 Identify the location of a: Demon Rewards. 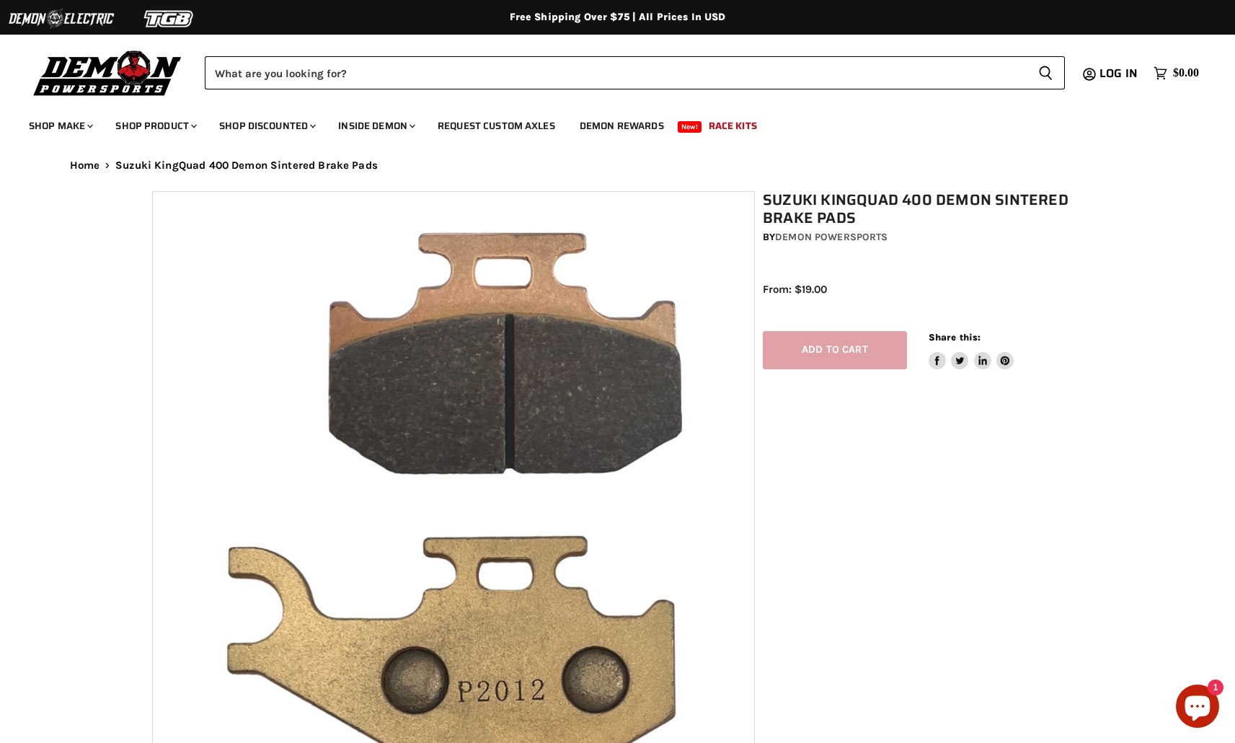
(622, 125).